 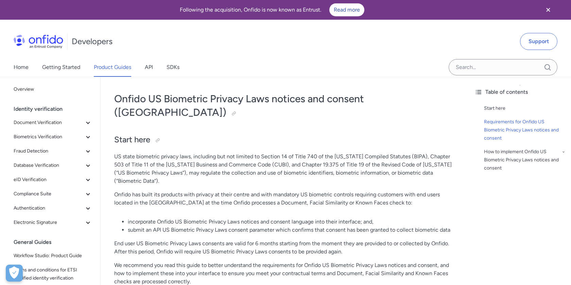 I want to click on a: SDKs, so click(x=173, y=67).